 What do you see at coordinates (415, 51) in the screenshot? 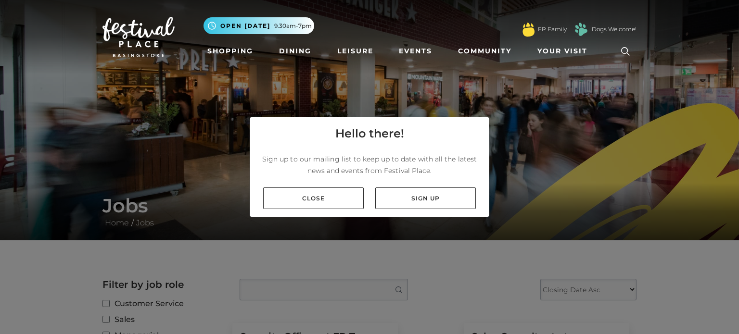
I see `a: Events` at bounding box center [415, 51].